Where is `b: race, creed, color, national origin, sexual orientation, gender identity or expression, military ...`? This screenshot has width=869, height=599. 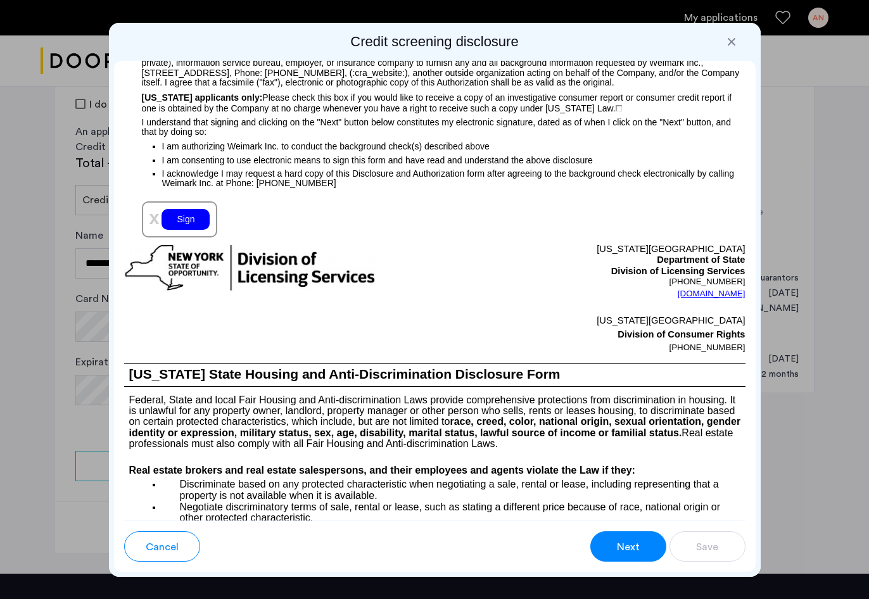 b: race, creed, color, national origin, sexual orientation, gender identity or expression, military ... is located at coordinates (435, 427).